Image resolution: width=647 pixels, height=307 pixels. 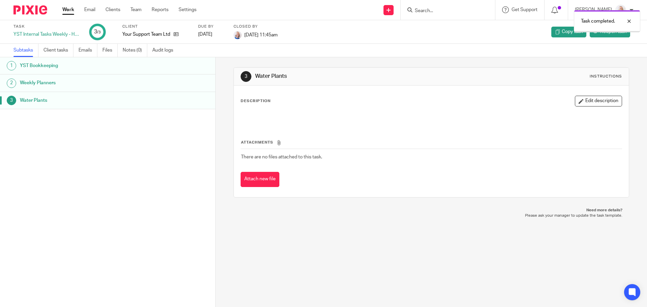 I want to click on p: Need more details?, so click(x=431, y=210).